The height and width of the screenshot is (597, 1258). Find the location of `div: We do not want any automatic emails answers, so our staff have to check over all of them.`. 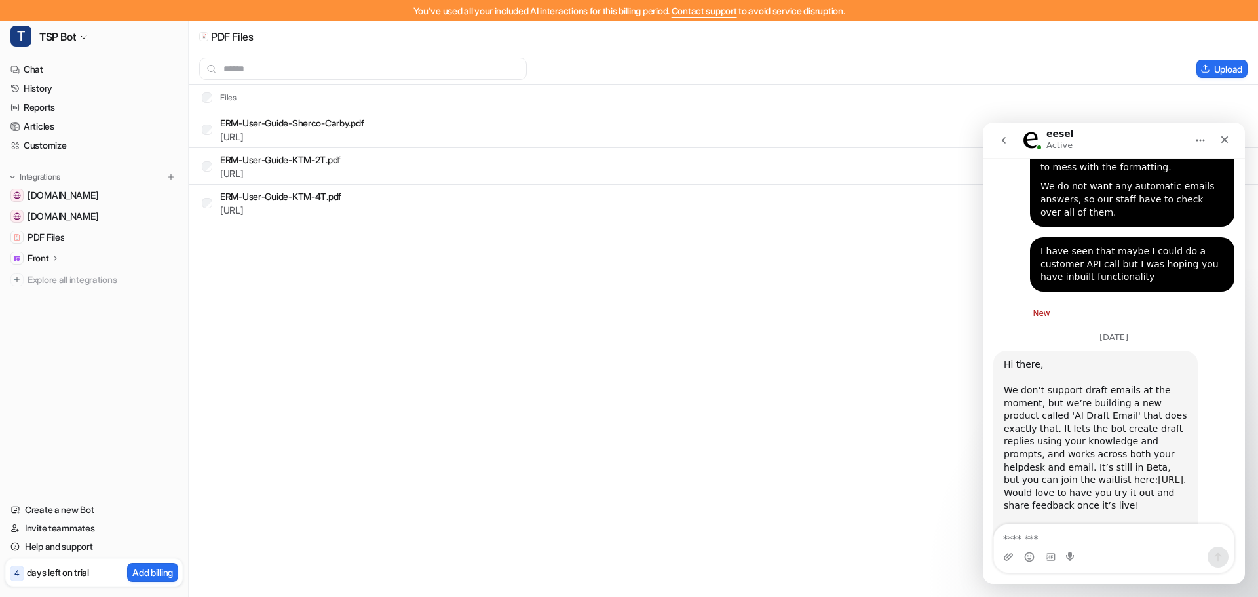

div: We do not want any automatic emails answers, so our staff have to check over all of them. is located at coordinates (149, 77).